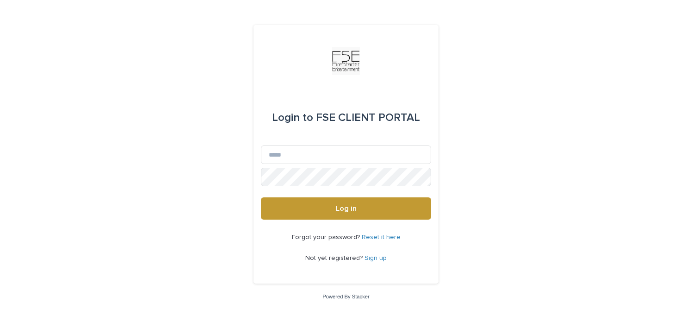  I want to click on a: Powered By Stacker, so click(346, 296).